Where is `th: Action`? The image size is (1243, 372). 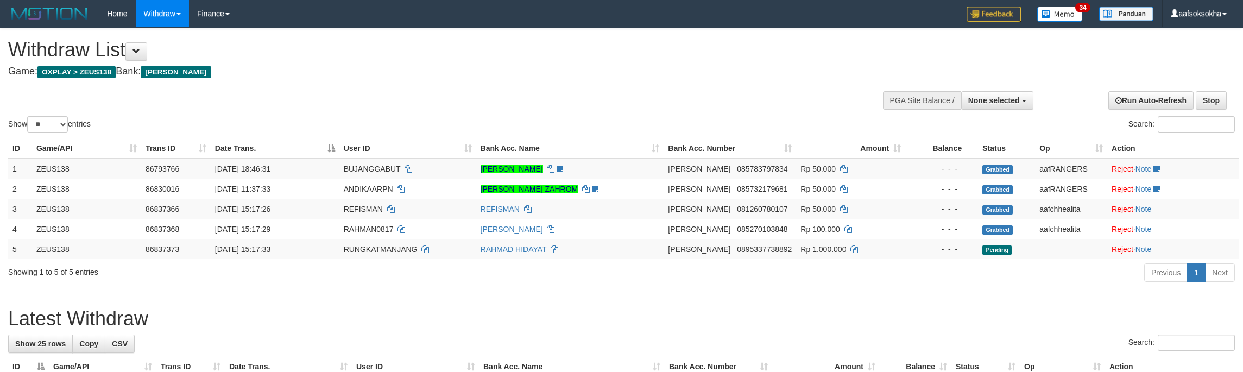
th: Action is located at coordinates (1173, 148).